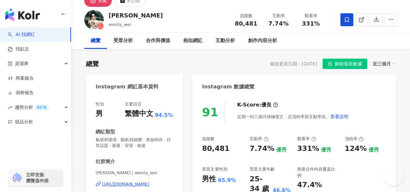  Describe the element at coordinates (105, 132) in the screenshot. I see `div: 網紅類型` at that location.